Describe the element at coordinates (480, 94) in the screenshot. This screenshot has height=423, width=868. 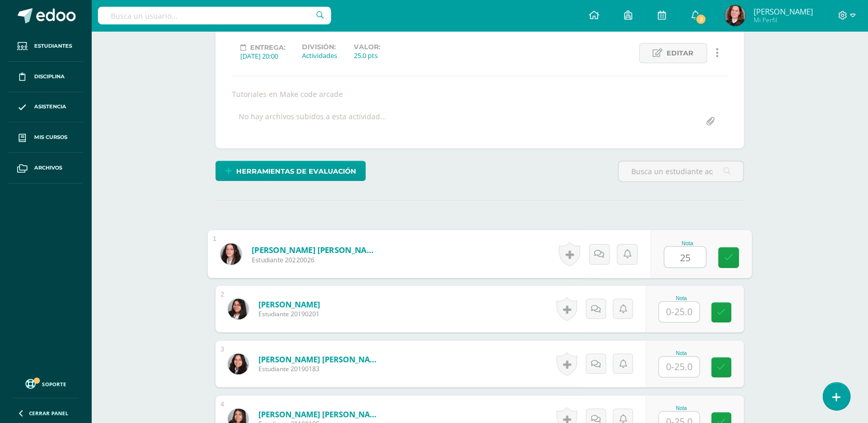
I see `div: Tutoriales en Make code arcade` at that location.